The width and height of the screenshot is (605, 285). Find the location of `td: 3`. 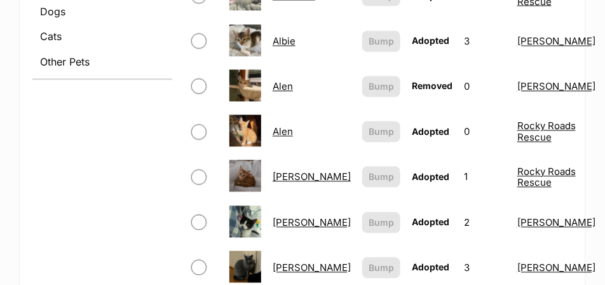

td: 3 is located at coordinates (485, 41).